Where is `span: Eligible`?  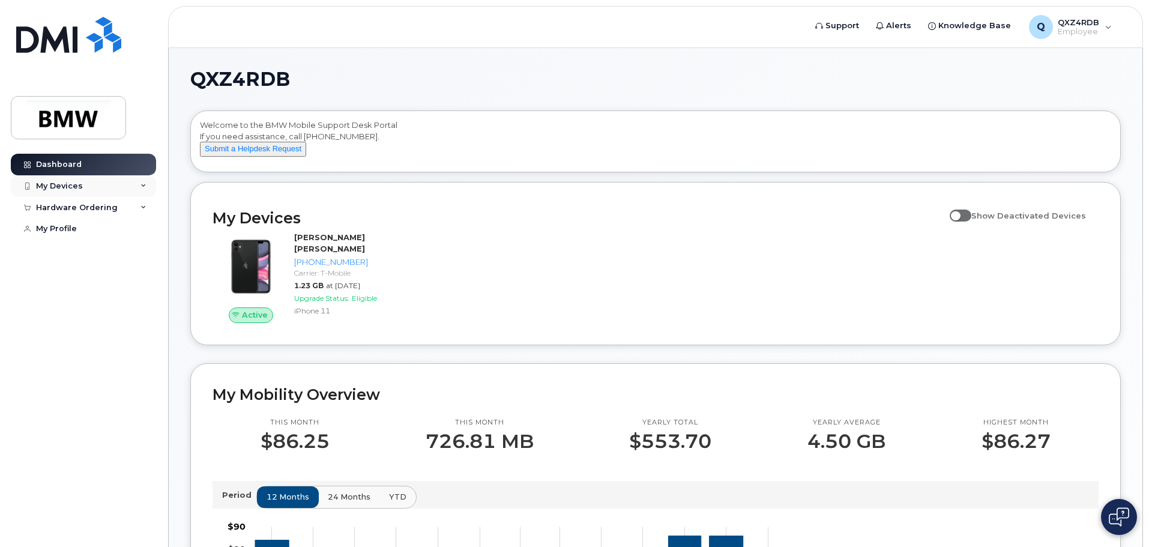 span: Eligible is located at coordinates (364, 298).